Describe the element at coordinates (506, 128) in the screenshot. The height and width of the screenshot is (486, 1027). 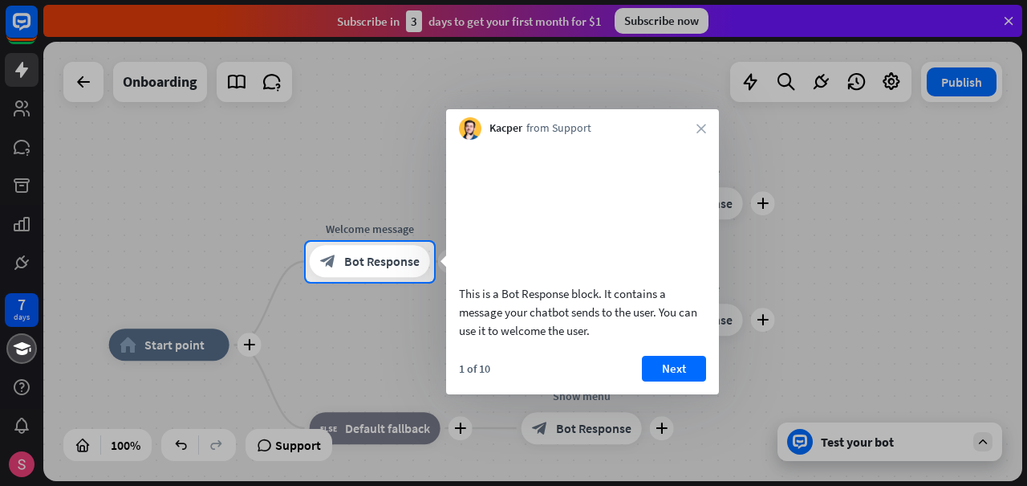
I see `span: Kacper` at that location.